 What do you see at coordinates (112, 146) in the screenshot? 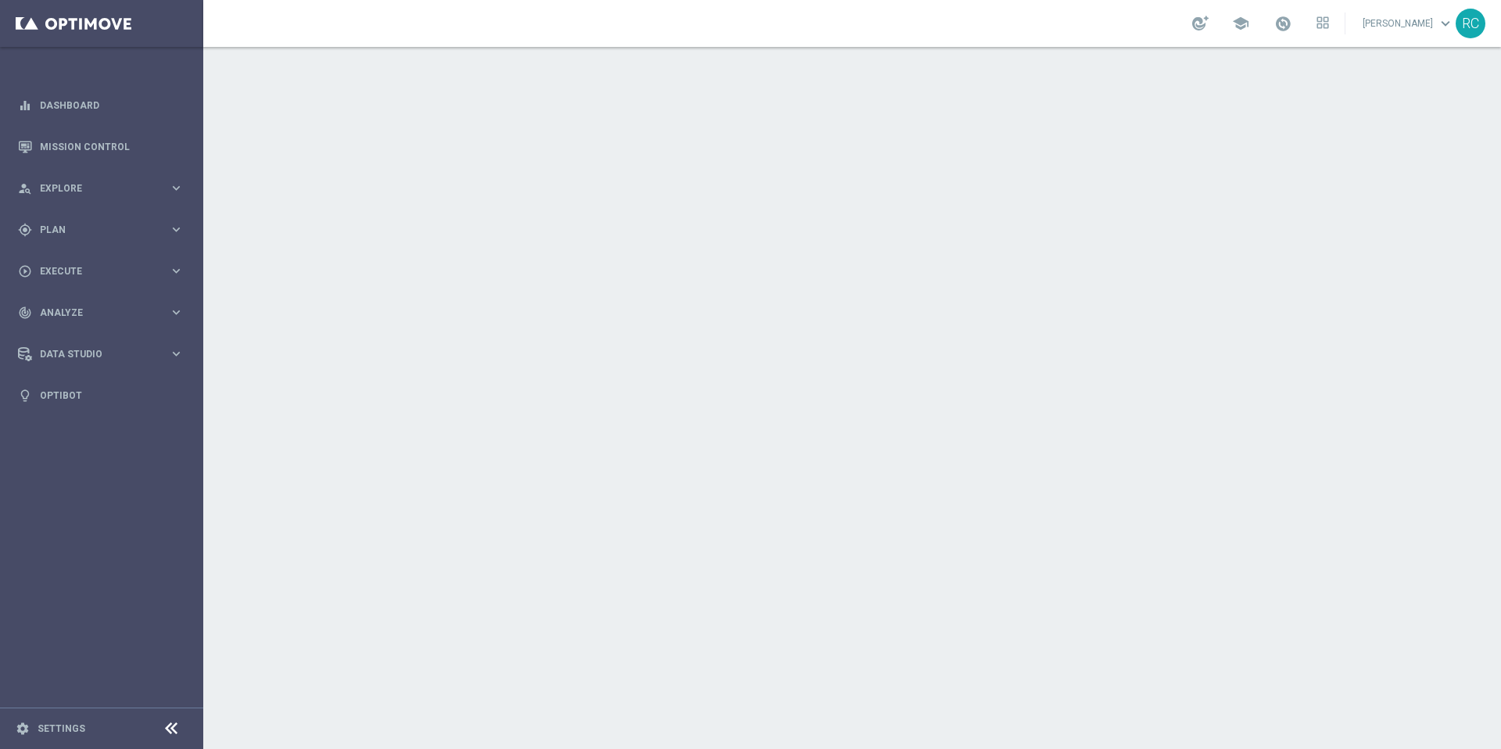
I see `a: Mission Control` at bounding box center [112, 146].